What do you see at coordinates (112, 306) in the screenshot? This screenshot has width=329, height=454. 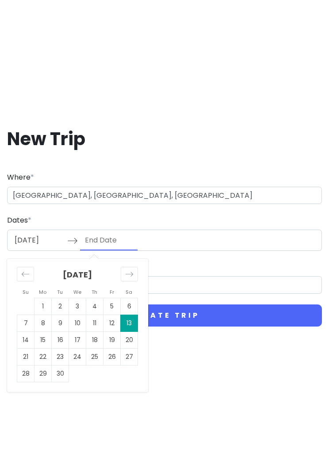 I see `td: Choose Friday, September 5, 2025 as your check-out date. It’s available.` at bounding box center [112, 306].